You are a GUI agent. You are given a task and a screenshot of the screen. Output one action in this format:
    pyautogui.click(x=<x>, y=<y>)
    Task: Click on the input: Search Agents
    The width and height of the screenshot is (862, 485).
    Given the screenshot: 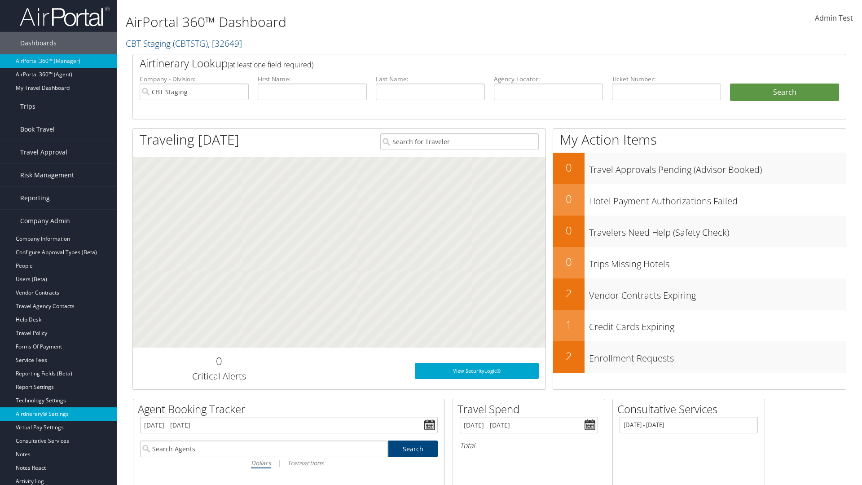 What is the action you would take?
    pyautogui.click(x=264, y=449)
    